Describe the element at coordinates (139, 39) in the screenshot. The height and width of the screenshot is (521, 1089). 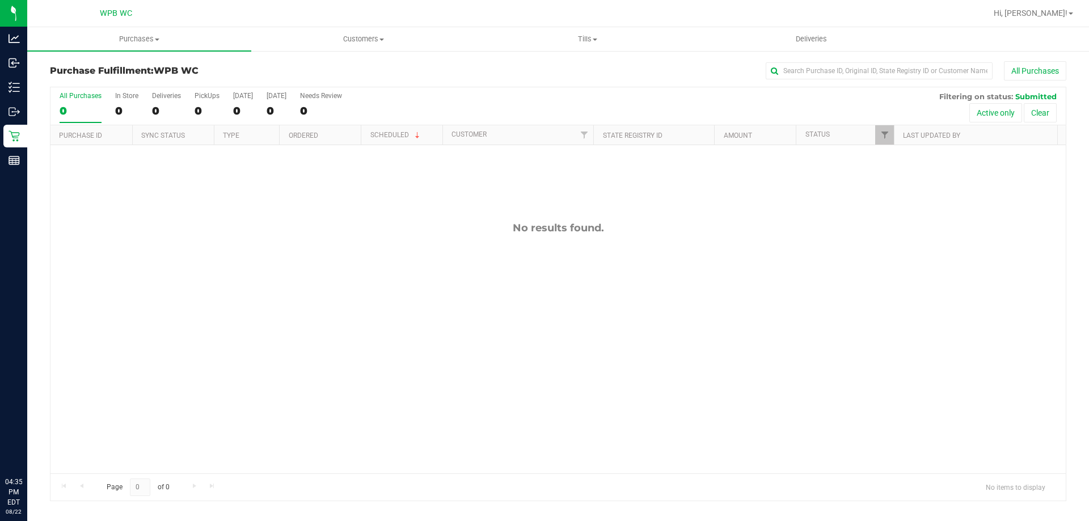
I see `a: Purchases` at that location.